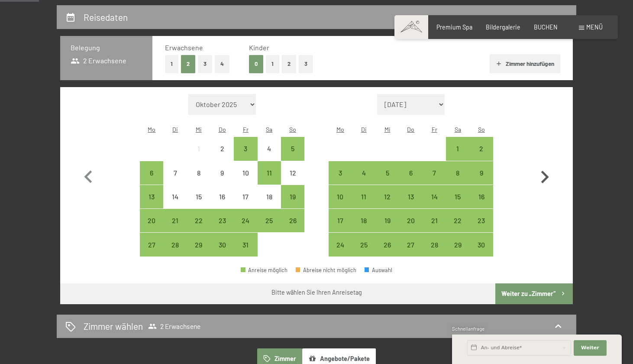 The height and width of the screenshot is (364, 633). I want to click on div: 2, so click(222, 156).